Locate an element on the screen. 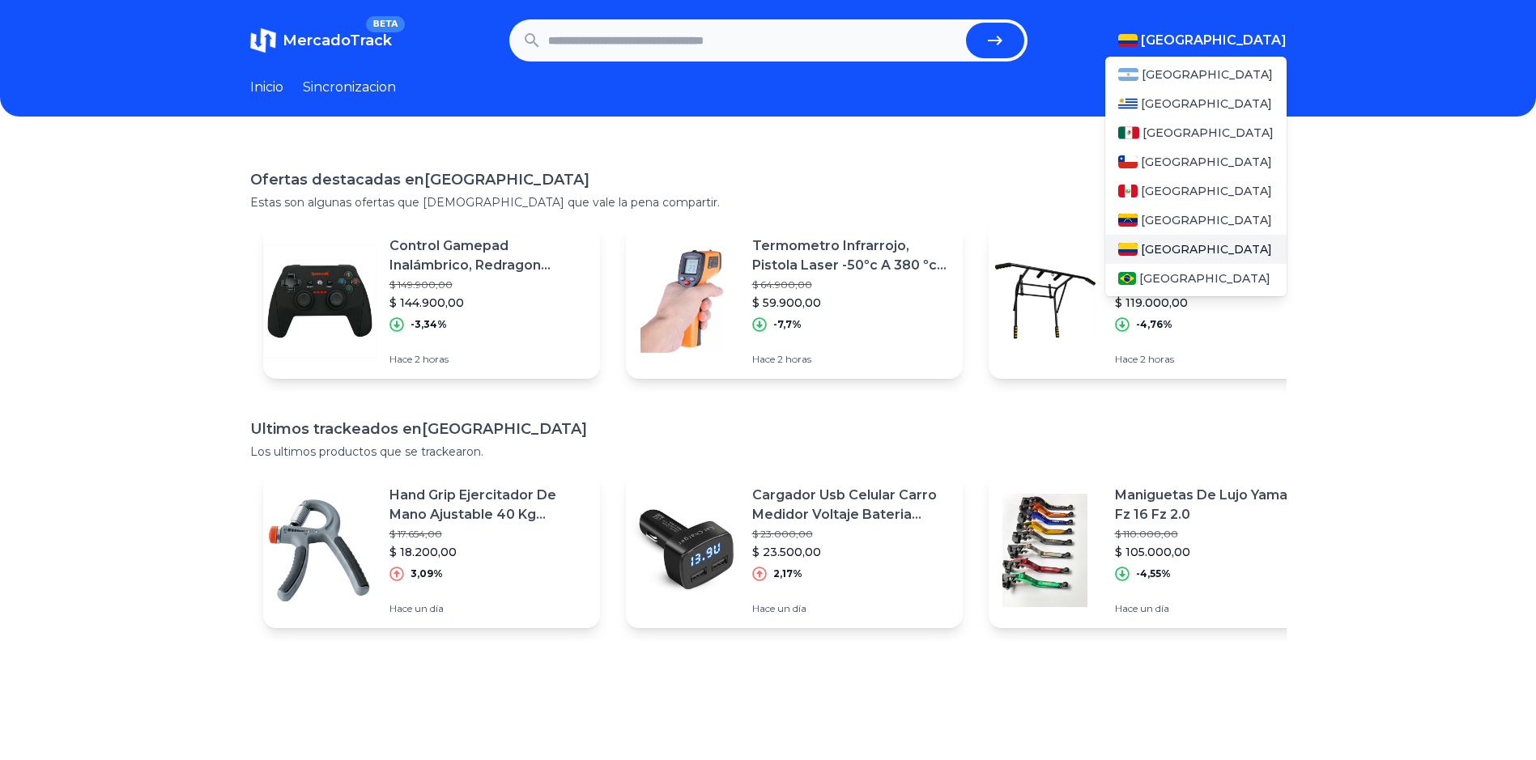 The image size is (1536, 760). img: Uruguay is located at coordinates (1128, 104).